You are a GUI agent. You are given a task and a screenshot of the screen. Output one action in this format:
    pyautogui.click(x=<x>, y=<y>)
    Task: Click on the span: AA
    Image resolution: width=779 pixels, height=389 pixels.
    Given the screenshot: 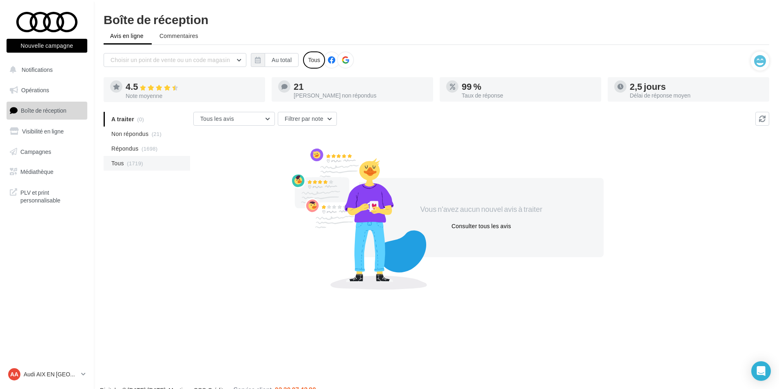 What is the action you would take?
    pyautogui.click(x=14, y=374)
    